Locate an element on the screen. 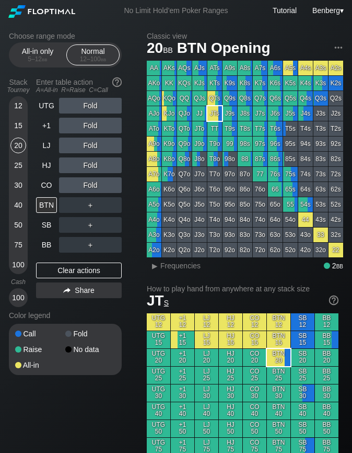 The height and width of the screenshot is (453, 352). div: KJo is located at coordinates (169, 113).